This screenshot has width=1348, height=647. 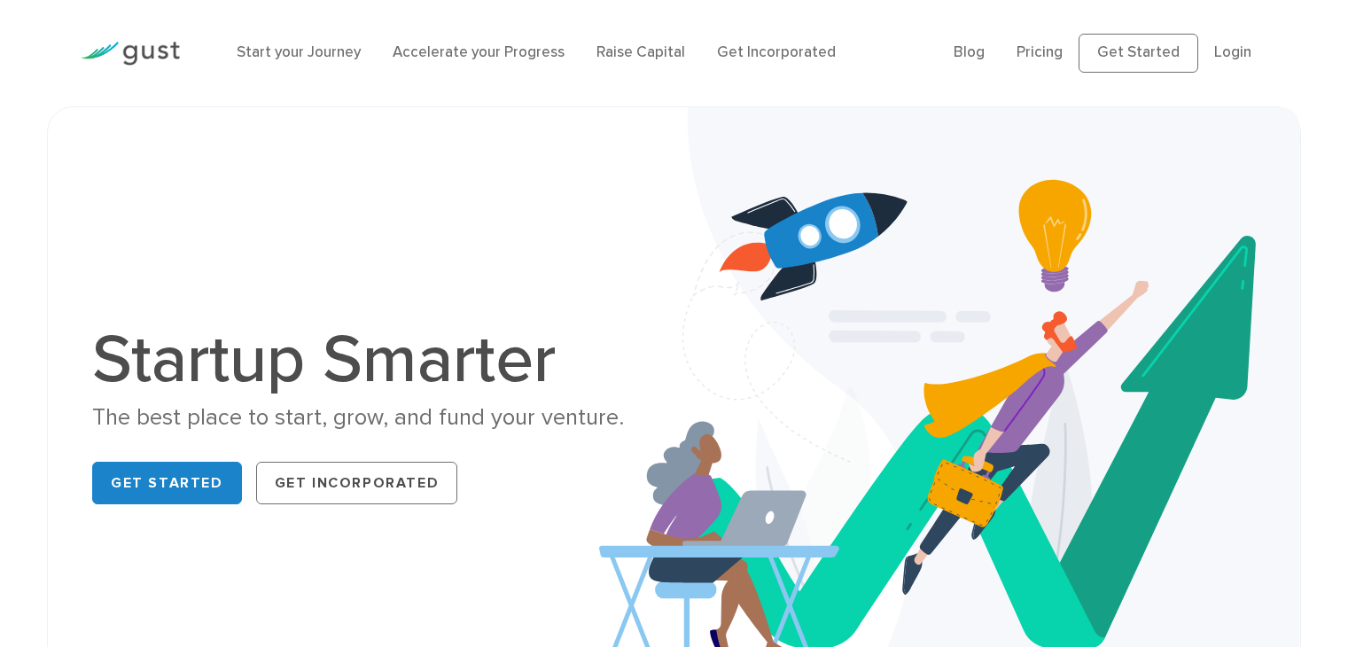 What do you see at coordinates (1040, 52) in the screenshot?
I see `a: Pricing` at bounding box center [1040, 52].